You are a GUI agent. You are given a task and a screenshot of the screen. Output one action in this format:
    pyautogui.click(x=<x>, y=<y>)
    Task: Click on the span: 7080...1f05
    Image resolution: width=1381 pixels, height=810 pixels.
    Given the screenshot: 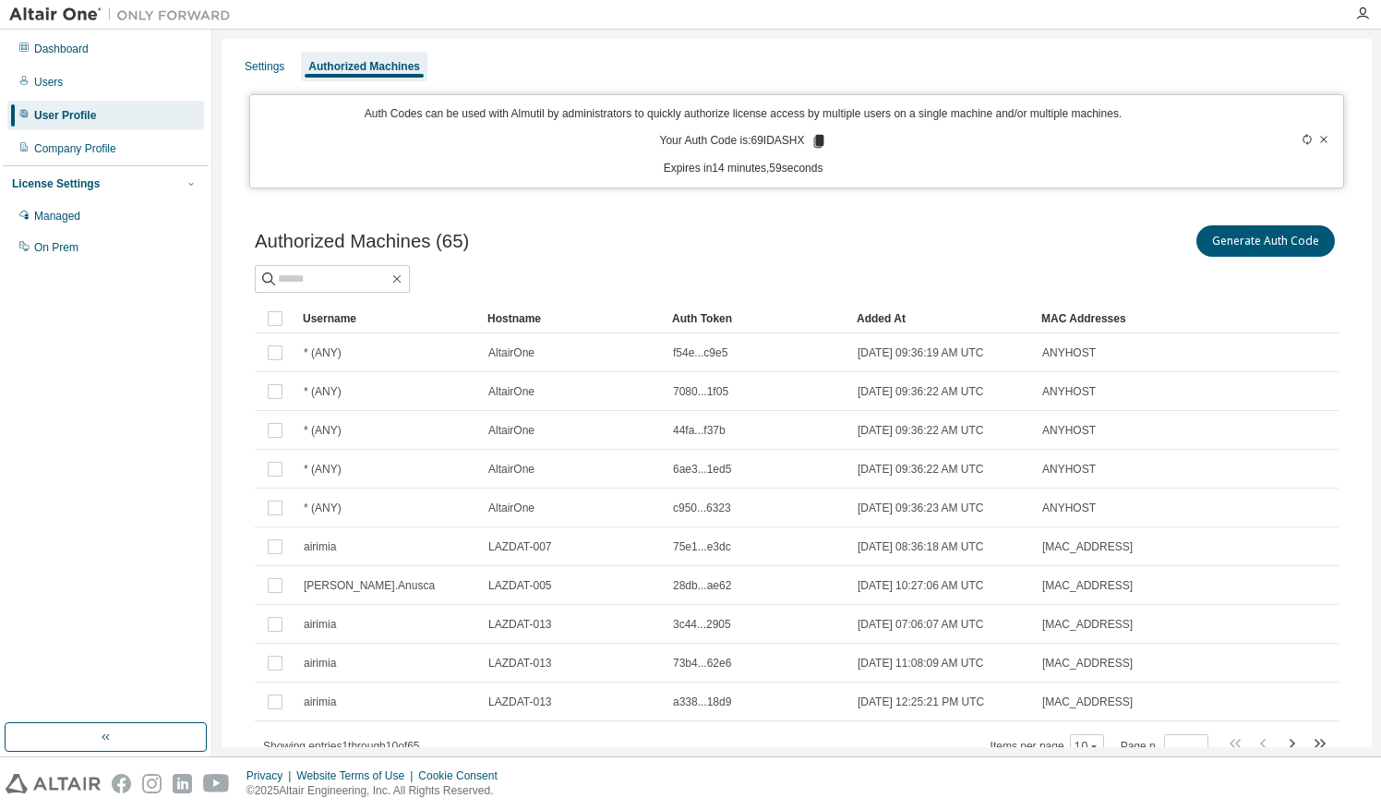 What is the action you would take?
    pyautogui.click(x=701, y=392)
    